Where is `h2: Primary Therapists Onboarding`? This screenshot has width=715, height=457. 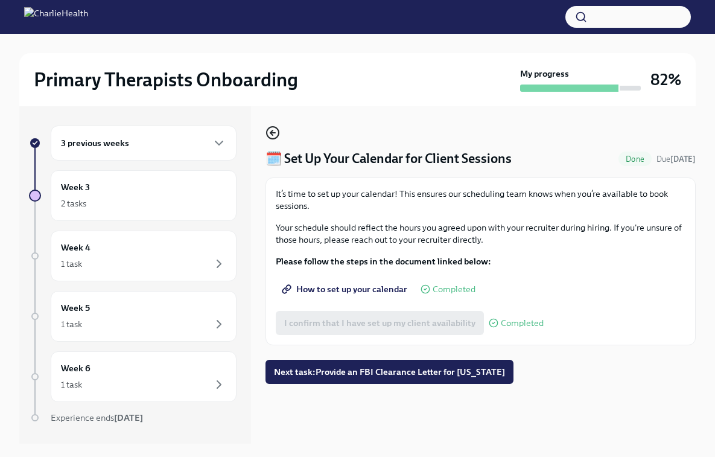
h2: Primary Therapists Onboarding is located at coordinates (166, 80).